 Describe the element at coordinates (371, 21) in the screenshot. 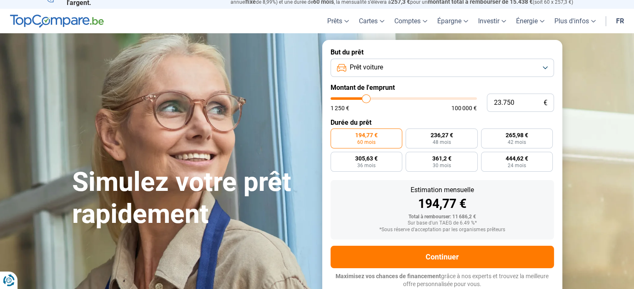

I see `a: Cartes` at that location.